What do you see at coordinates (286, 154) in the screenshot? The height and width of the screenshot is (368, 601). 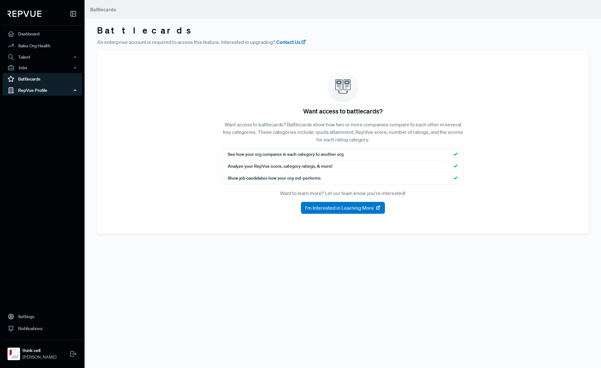 I see `span: See how your org compares in each category to another org` at bounding box center [286, 154].